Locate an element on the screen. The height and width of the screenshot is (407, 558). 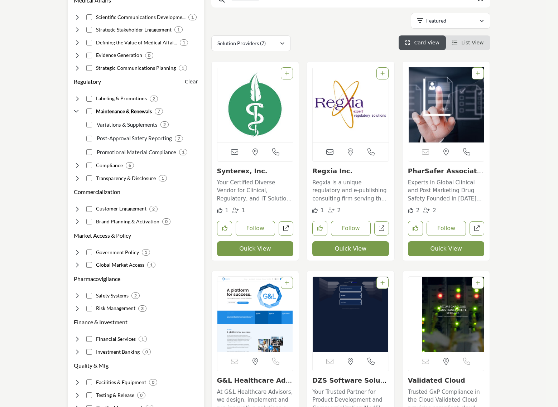
a: Open synterex-inc in new tab is located at coordinates (286, 228).